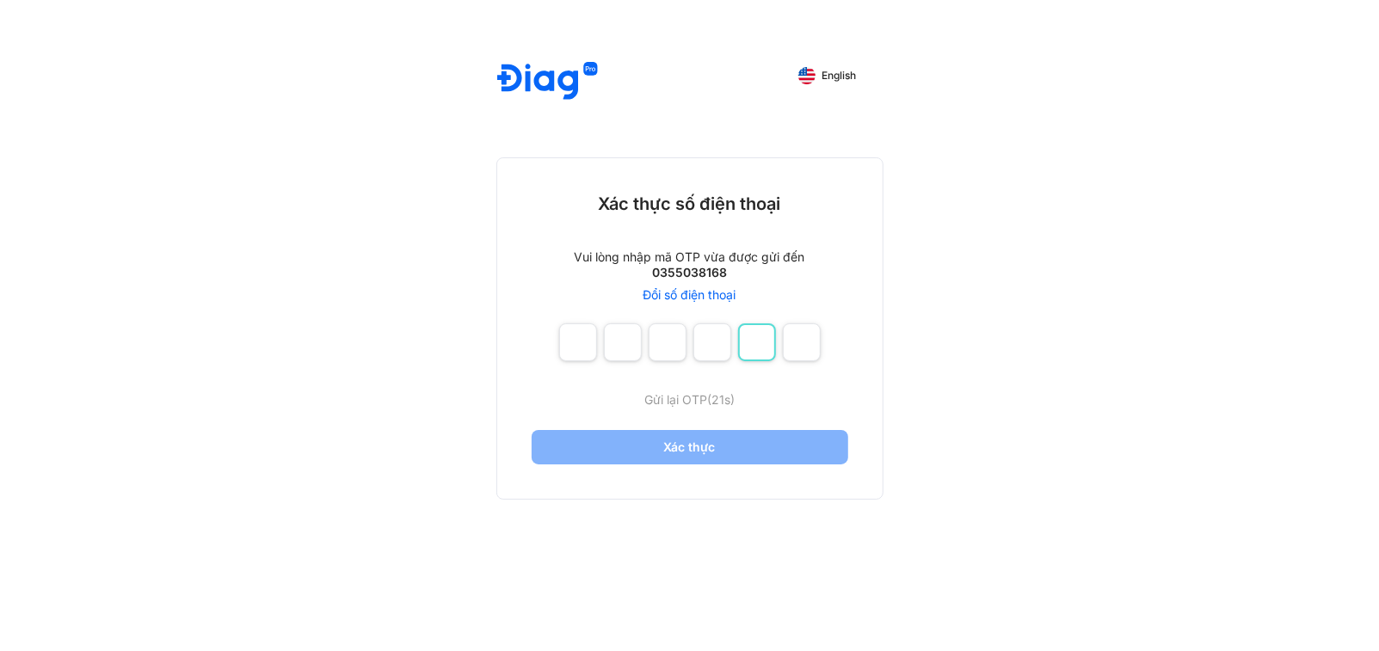 The width and height of the screenshot is (1379, 651). I want to click on div: Xác thực số điện thoại, so click(690, 204).